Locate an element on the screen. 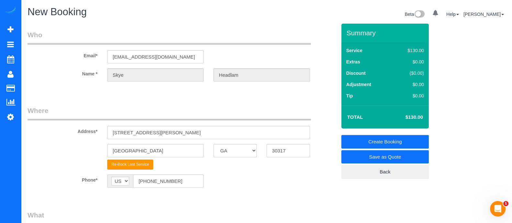 This screenshot has width=512, height=223. img: Automaid Logo is located at coordinates (10, 11).